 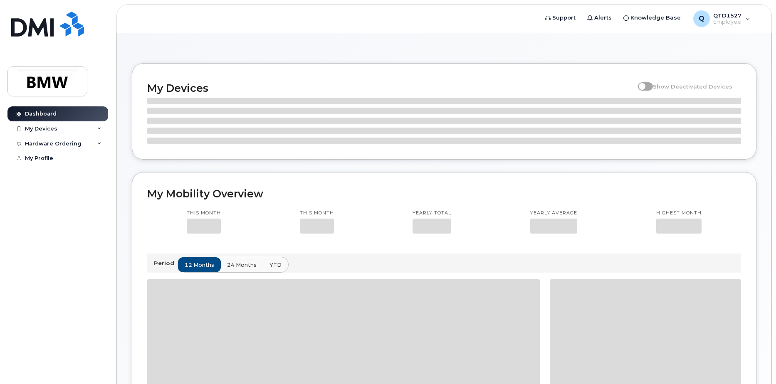 What do you see at coordinates (275, 265) in the screenshot?
I see `span: YTD` at bounding box center [275, 265].